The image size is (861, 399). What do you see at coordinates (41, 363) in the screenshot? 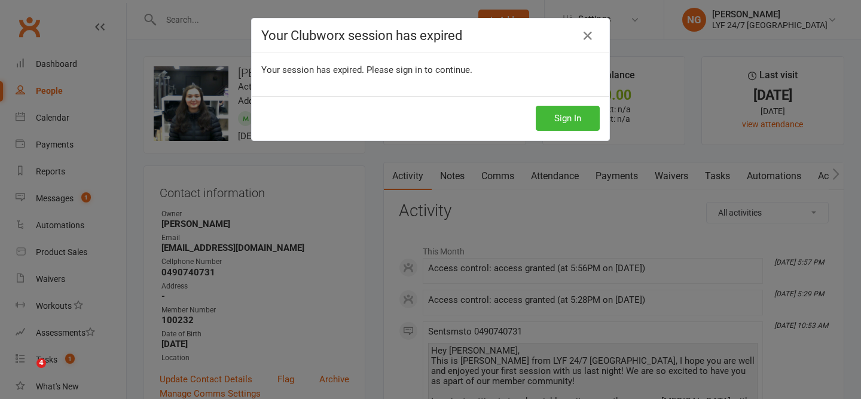
I see `span: 4` at bounding box center [41, 363].